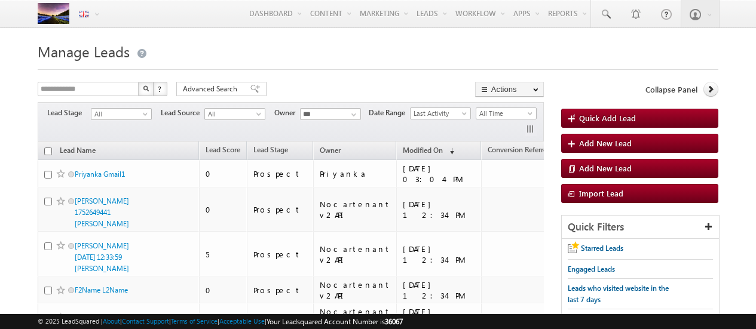 The width and height of the screenshot is (756, 329). I want to click on a: Contact Support, so click(145, 321).